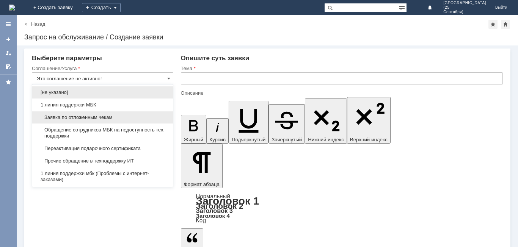 The image size is (518, 247). I want to click on a: Заголовок 2, so click(220, 206).